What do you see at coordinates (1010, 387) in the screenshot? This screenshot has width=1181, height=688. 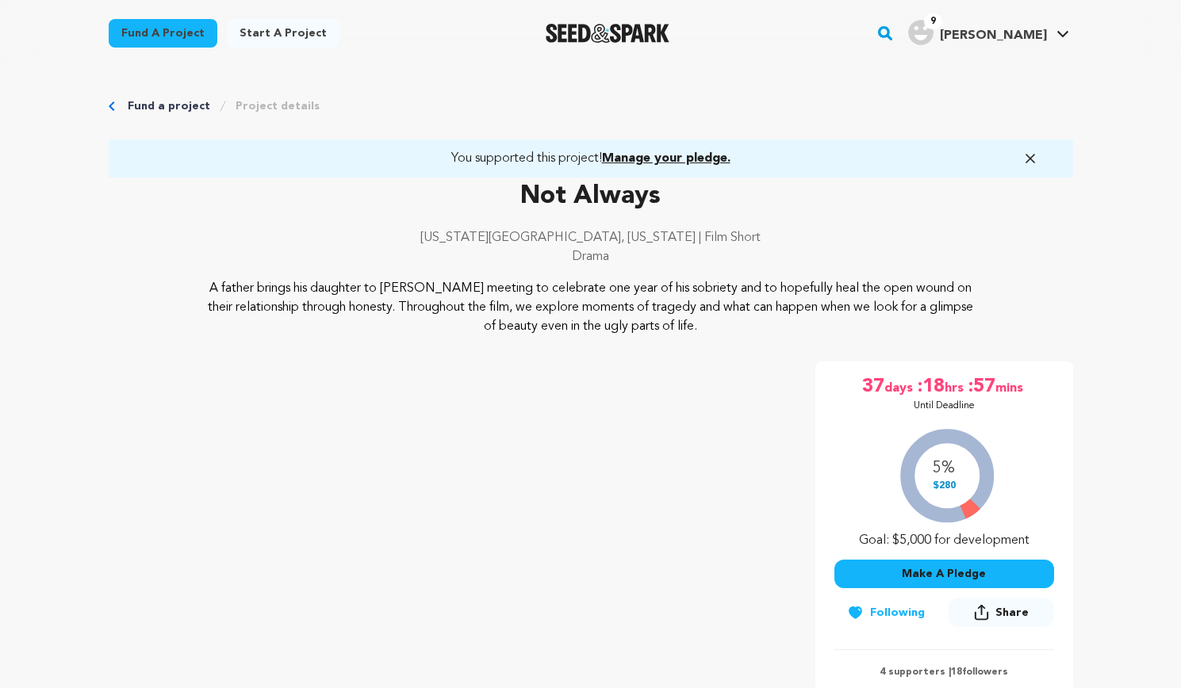 I see `span: mins` at bounding box center [1010, 387].